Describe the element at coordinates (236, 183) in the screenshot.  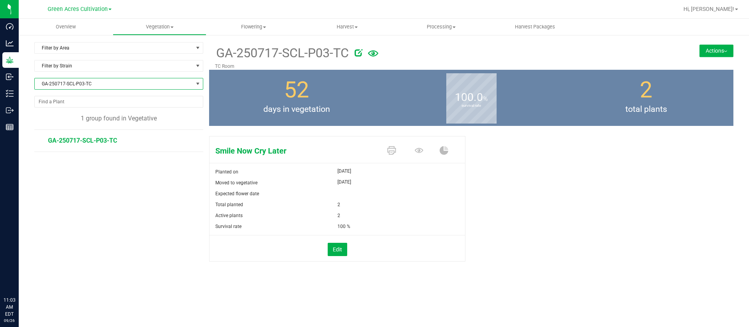
I see `span: Moved to vegetative` at that location.